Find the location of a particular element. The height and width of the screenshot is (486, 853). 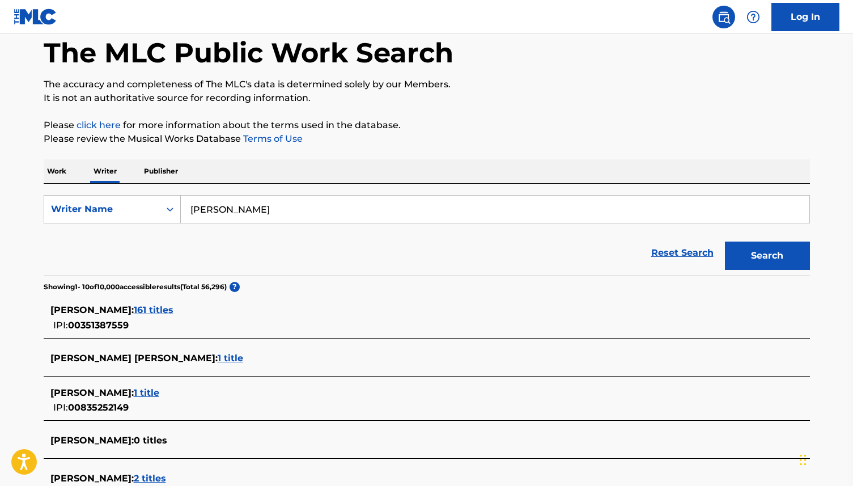

span: 00351387559 is located at coordinates (98, 325).